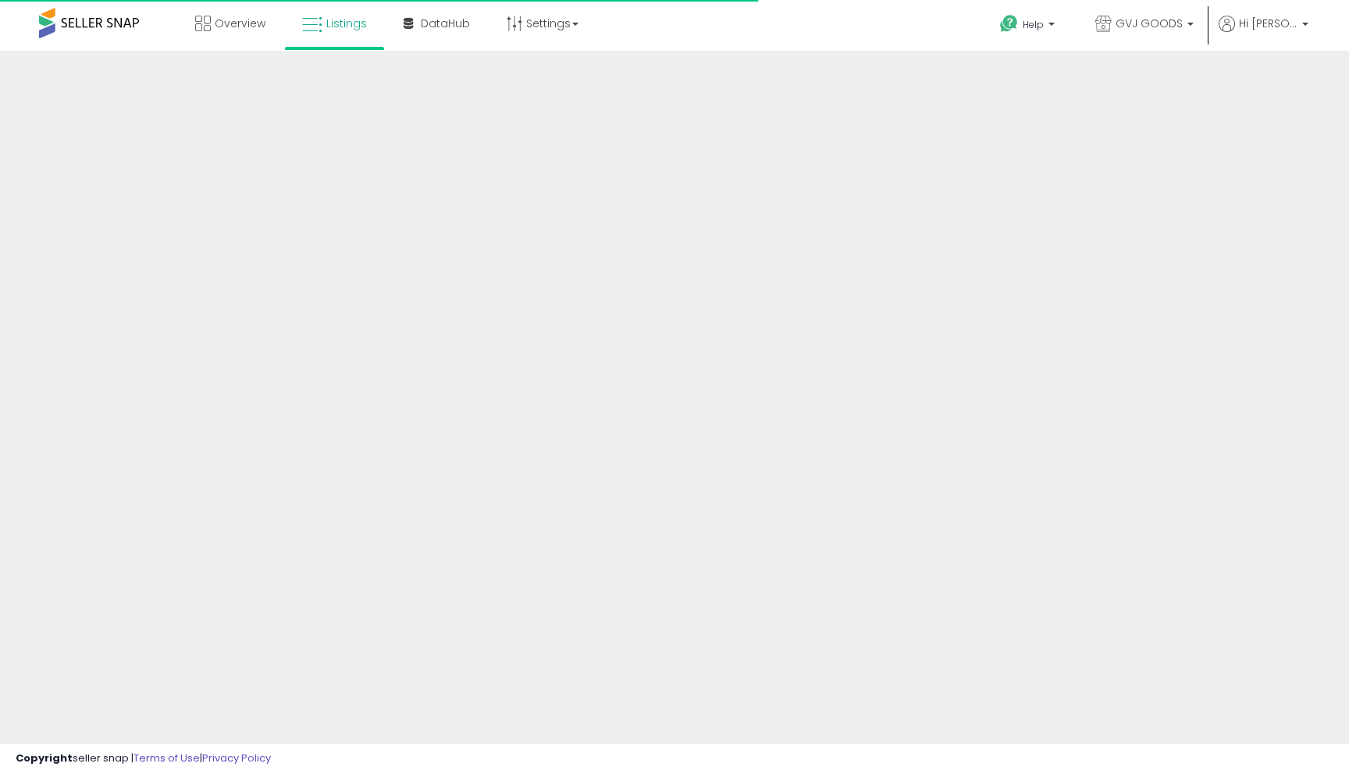 The width and height of the screenshot is (1349, 774). What do you see at coordinates (1029, 27) in the screenshot?
I see `a: Help` at bounding box center [1029, 27].